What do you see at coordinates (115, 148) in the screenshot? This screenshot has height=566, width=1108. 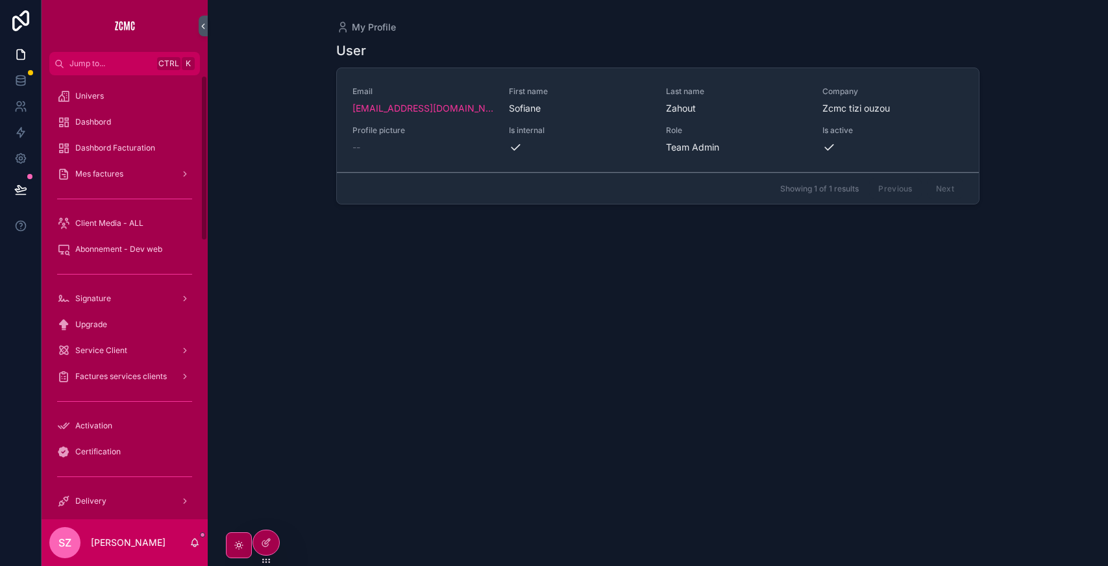 I see `span: Dashbord Facturation` at bounding box center [115, 148].